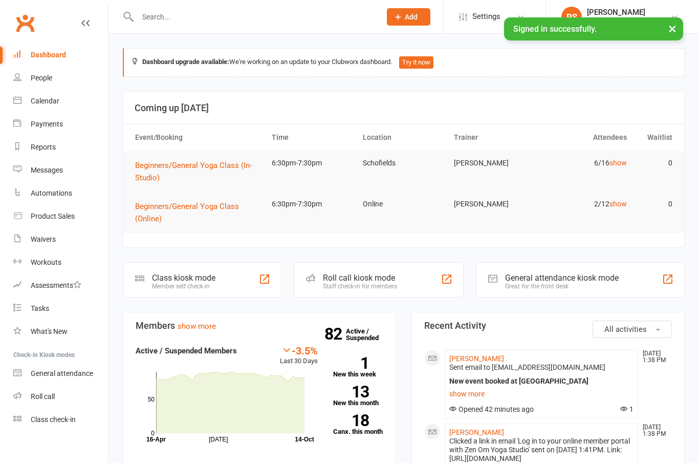  Describe the element at coordinates (53, 419) in the screenshot. I see `div: Class check-in` at that location.